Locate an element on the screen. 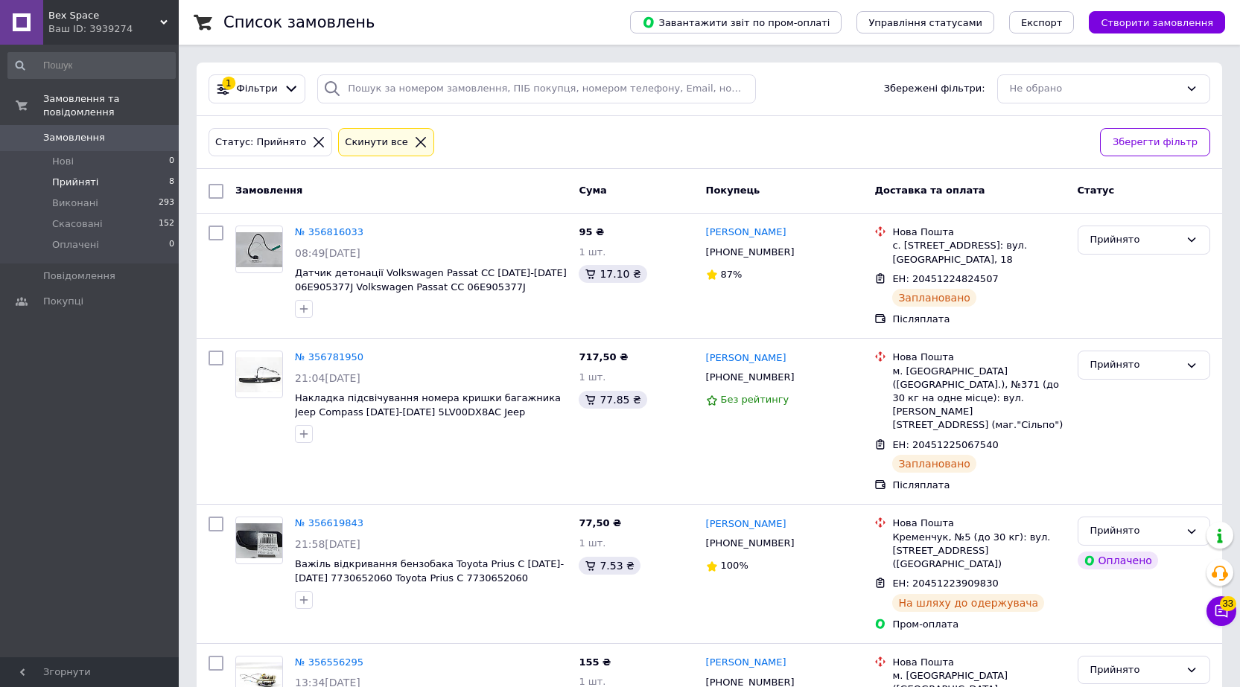 The height and width of the screenshot is (687, 1240). span: ЕН: 20451224824507 is located at coordinates (945, 278).